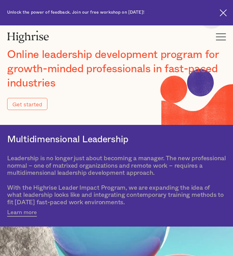 Image resolution: width=233 pixels, height=256 pixels. I want to click on h1: Online leadership development program for growth-minded professionals in fast-paced industries, so click(117, 69).